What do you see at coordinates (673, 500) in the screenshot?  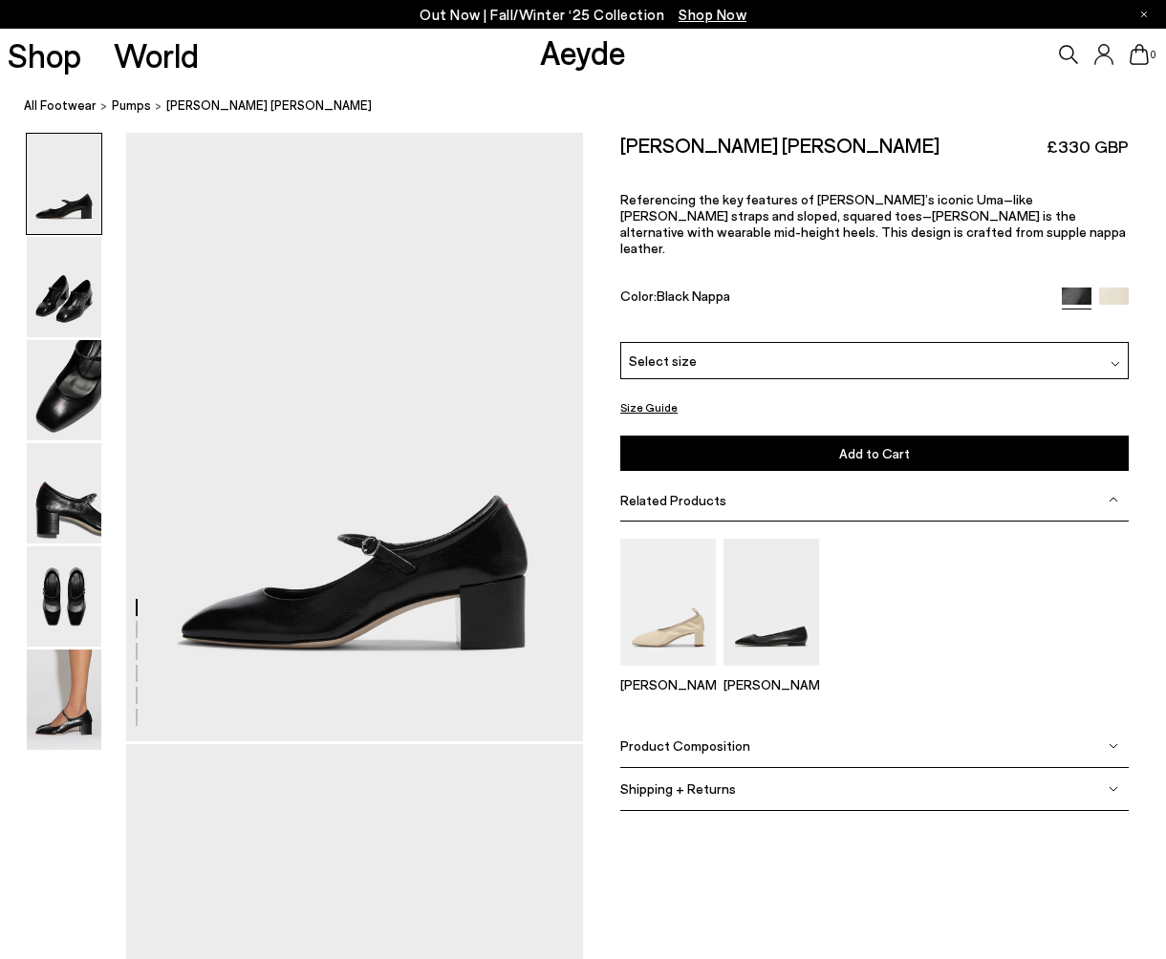 I see `span: Related Products` at bounding box center [673, 500].